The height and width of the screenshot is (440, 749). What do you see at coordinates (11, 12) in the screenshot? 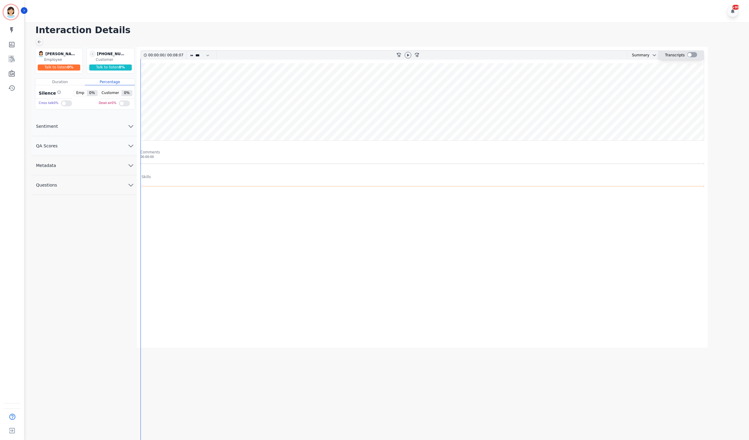
I see `img: Bordered avatar` at bounding box center [11, 12].